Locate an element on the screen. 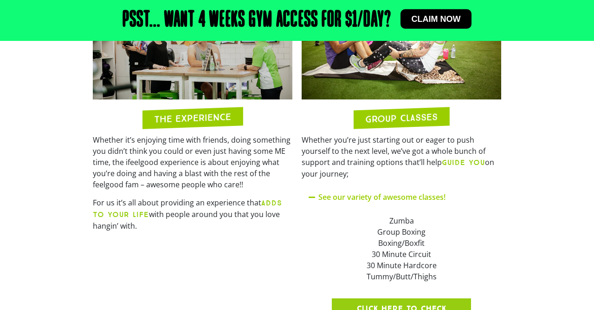 This screenshot has height=310, width=594. b: GUIDE YOU is located at coordinates (463, 162).